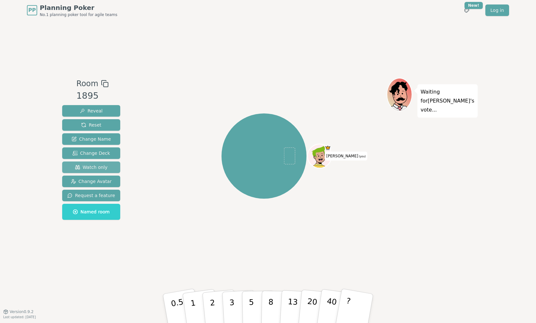 This screenshot has width=536, height=323. I want to click on span: (you), so click(362, 157).